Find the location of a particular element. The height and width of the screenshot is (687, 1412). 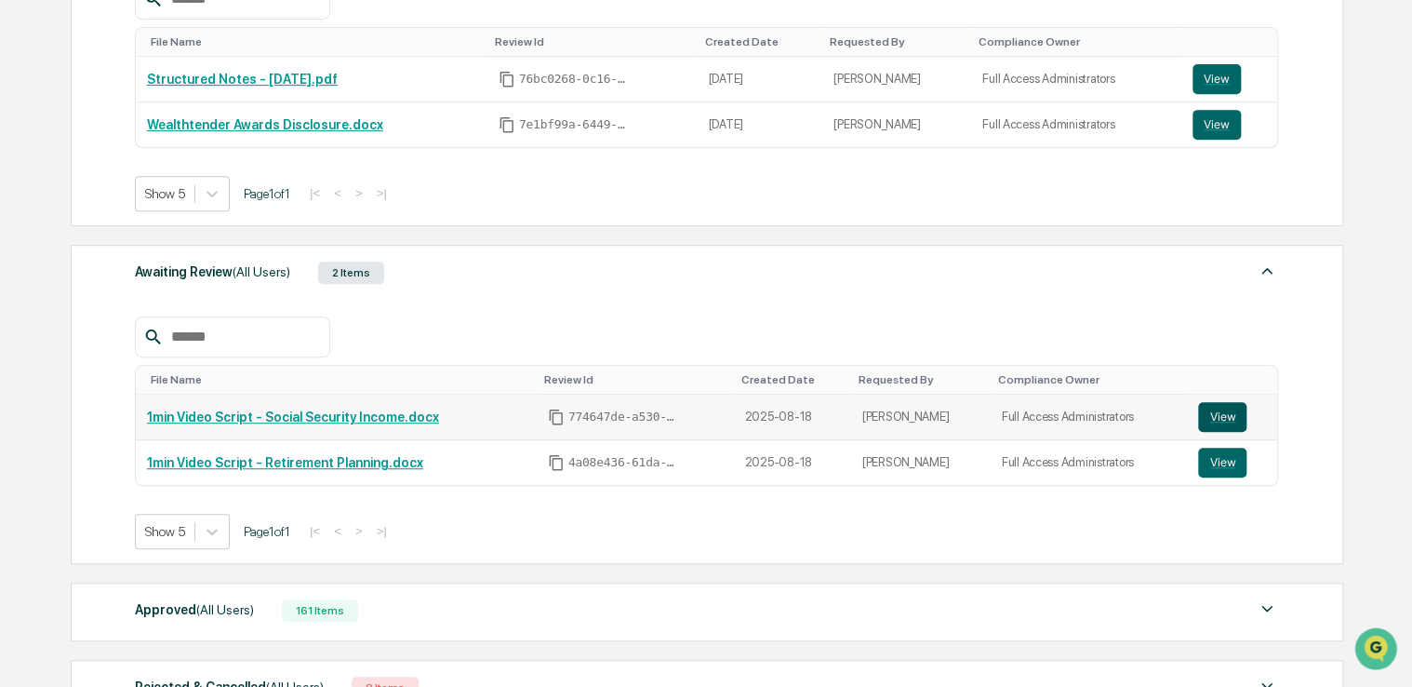

input: Clear is located at coordinates (178, 94).